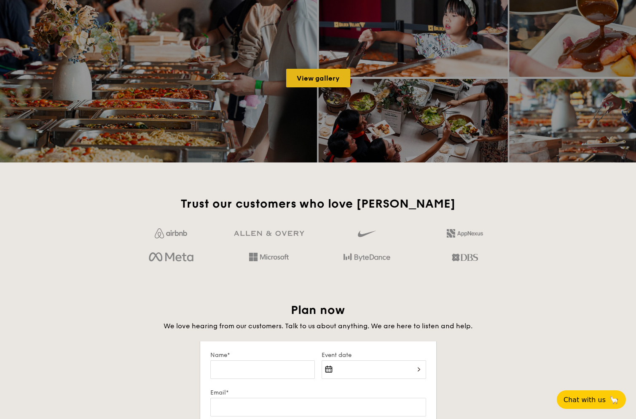 The width and height of the screenshot is (636, 419). What do you see at coordinates (171, 233) in the screenshot?
I see `img: Jf4Dw0UUCKFd4aYAAAAASUVORK5CYII=` at bounding box center [171, 233].